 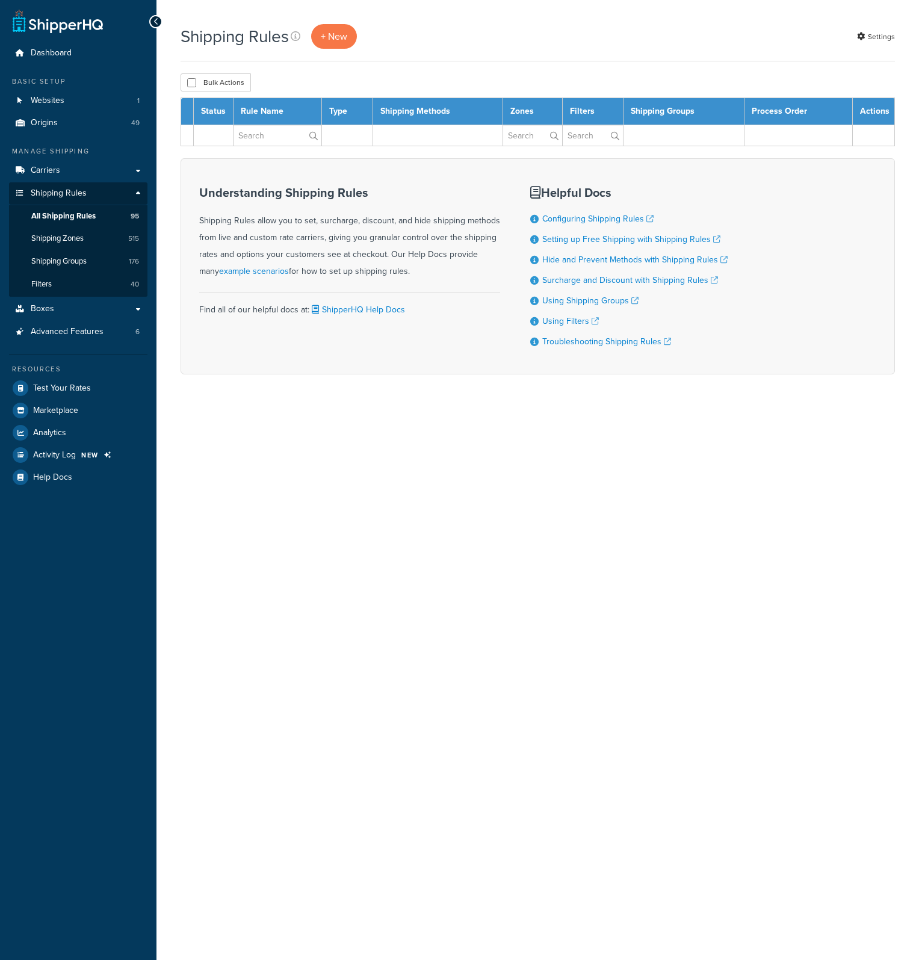 I want to click on button: Bulk Actions, so click(x=215, y=82).